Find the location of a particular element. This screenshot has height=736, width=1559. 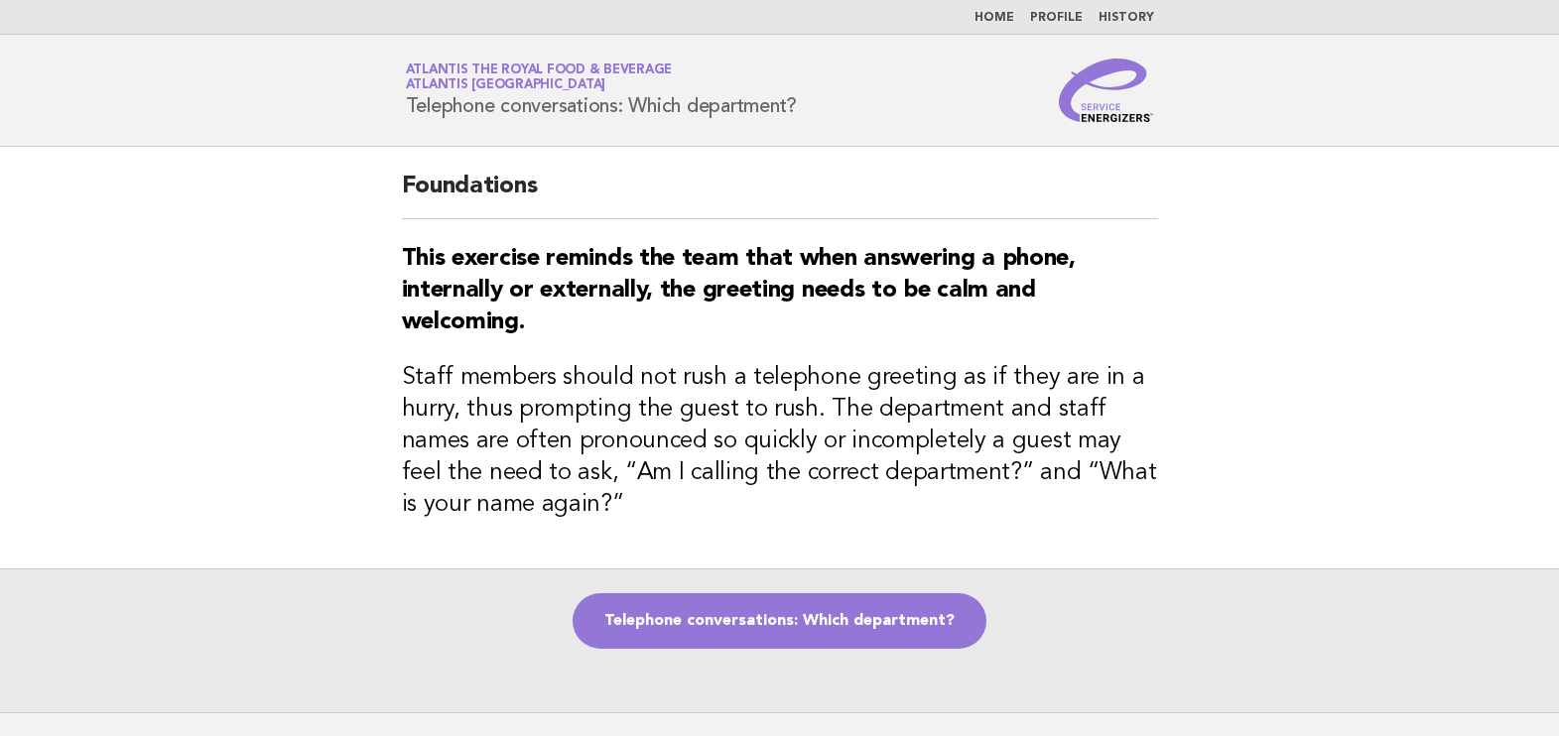

img: Service Energizers is located at coordinates (1106, 90).